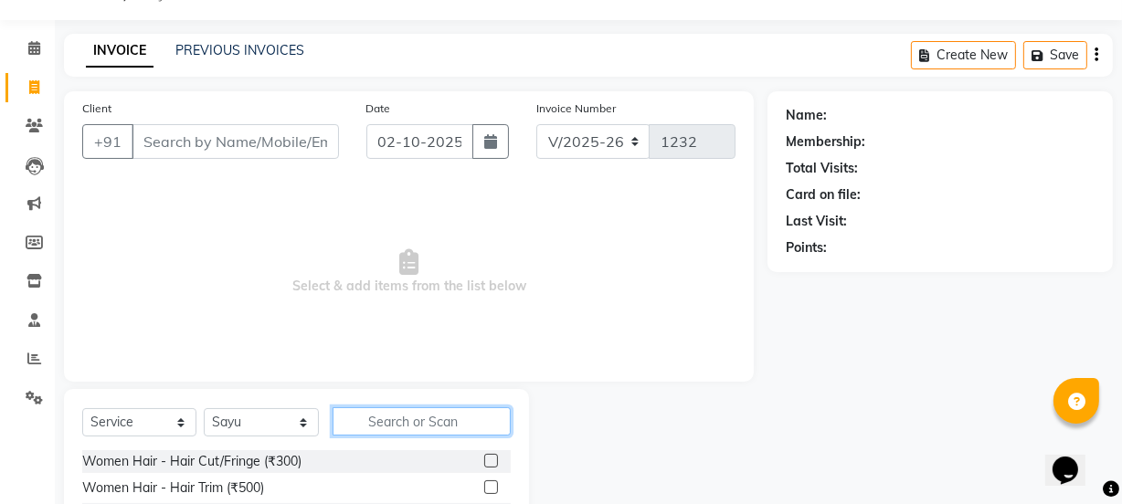  What do you see at coordinates (806, 248) in the screenshot?
I see `div: Points:` at bounding box center [806, 248].